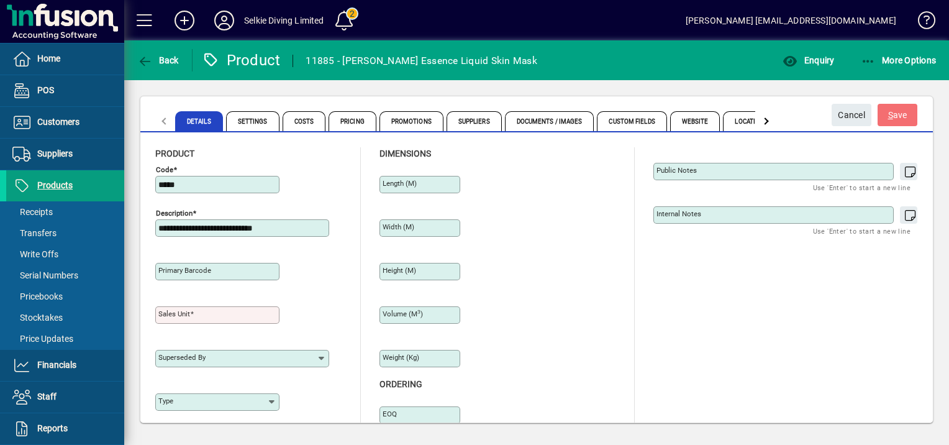 The image size is (949, 445). I want to click on mat-label: Public Notes, so click(676, 170).